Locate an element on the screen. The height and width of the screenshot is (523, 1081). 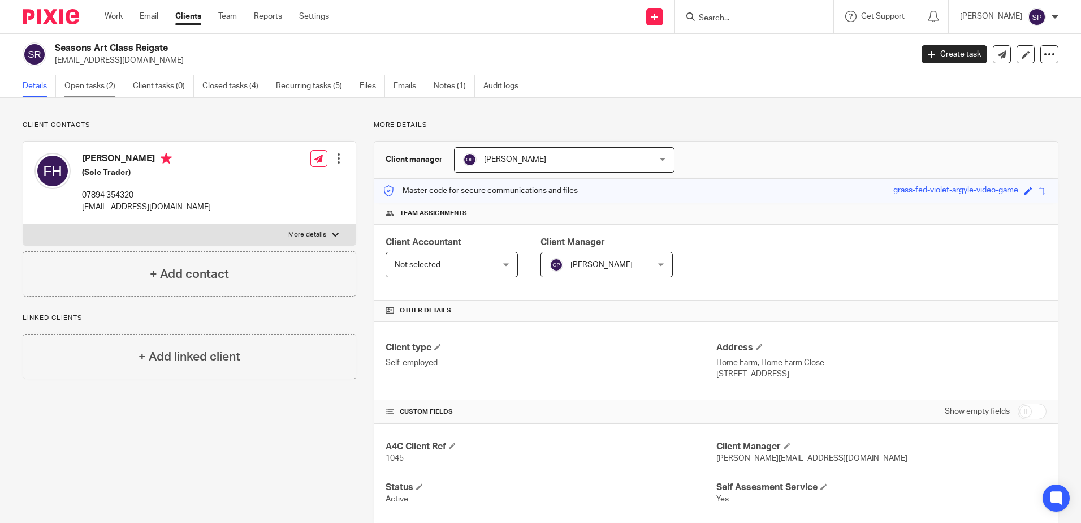
span: 1045 is located at coordinates (395, 458).